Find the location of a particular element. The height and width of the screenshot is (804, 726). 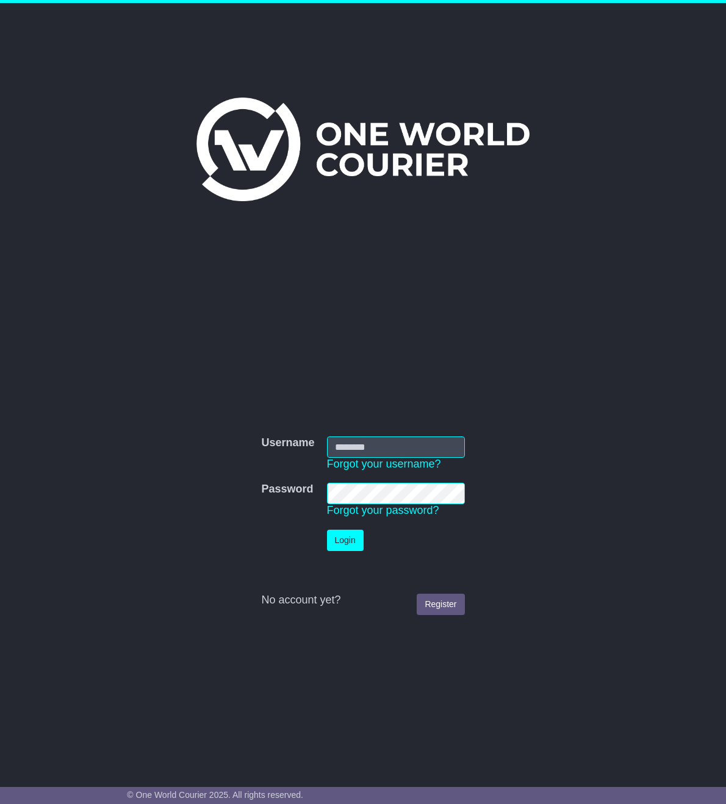

a: Forgot your username? is located at coordinates (384, 464).